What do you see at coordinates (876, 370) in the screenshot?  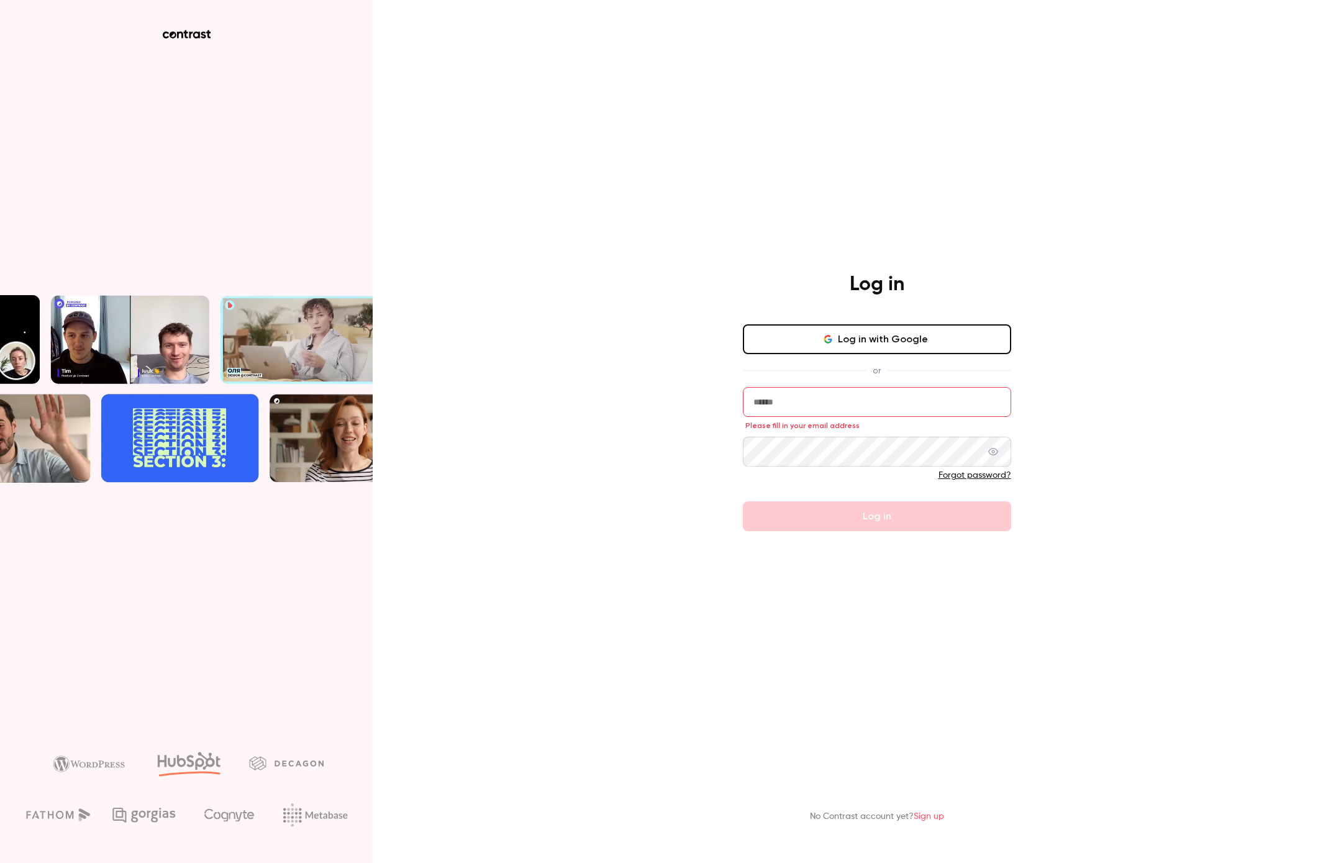 I see `span: or` at bounding box center [876, 370].